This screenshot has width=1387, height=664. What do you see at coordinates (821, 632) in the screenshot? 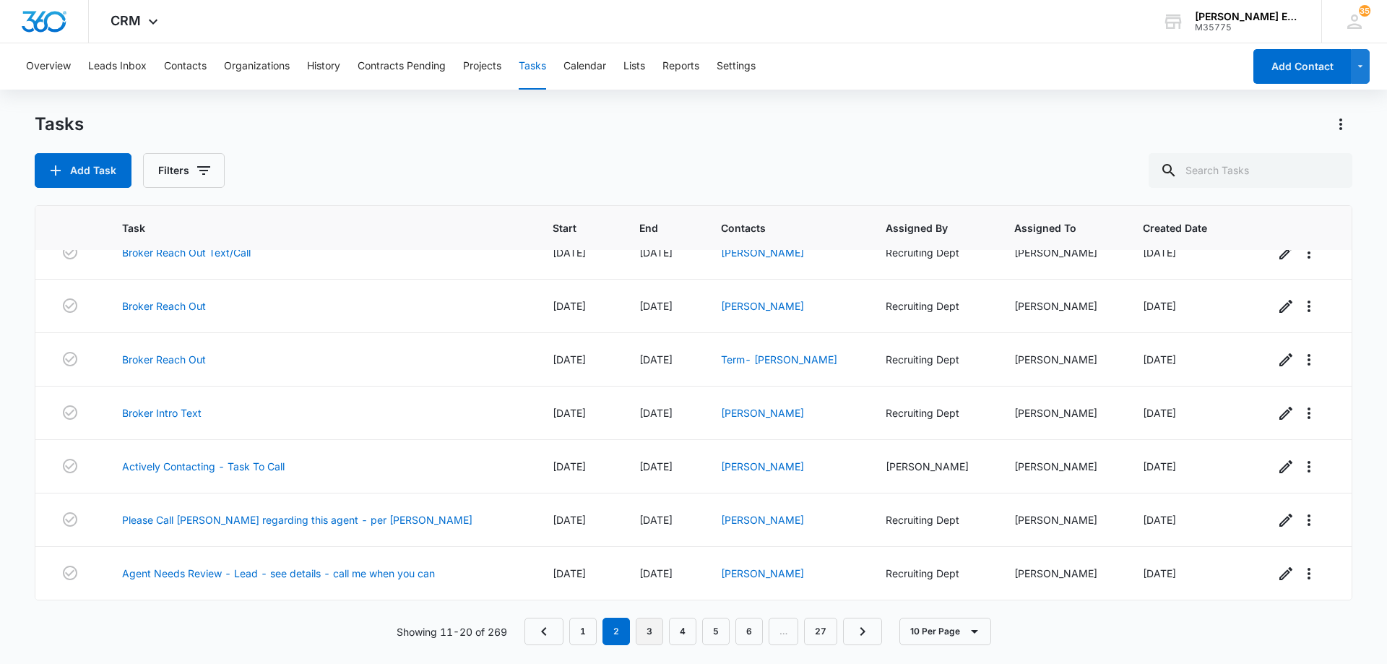
I see `a: Page 27` at bounding box center [821, 632].